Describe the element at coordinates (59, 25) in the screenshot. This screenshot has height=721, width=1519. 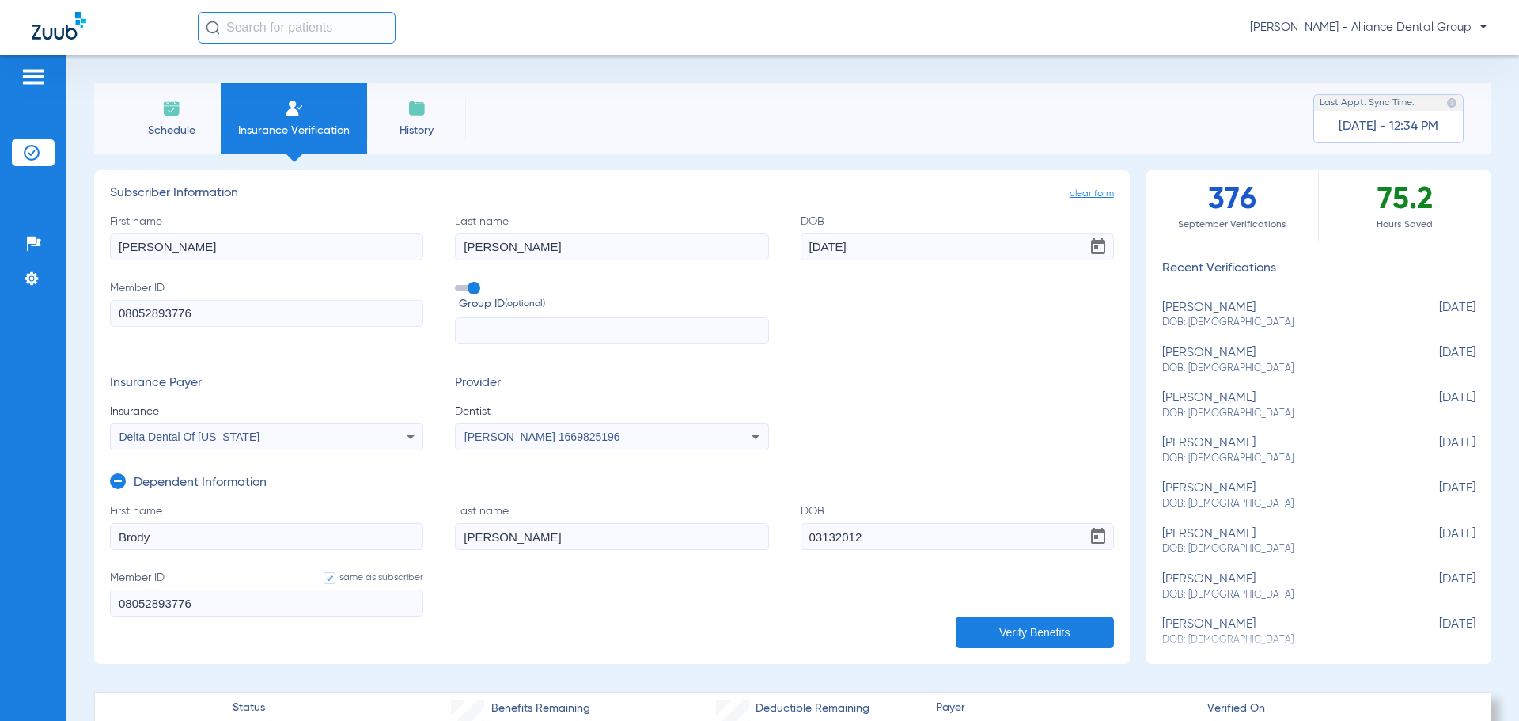
I see `img: Zuub Logo` at that location.